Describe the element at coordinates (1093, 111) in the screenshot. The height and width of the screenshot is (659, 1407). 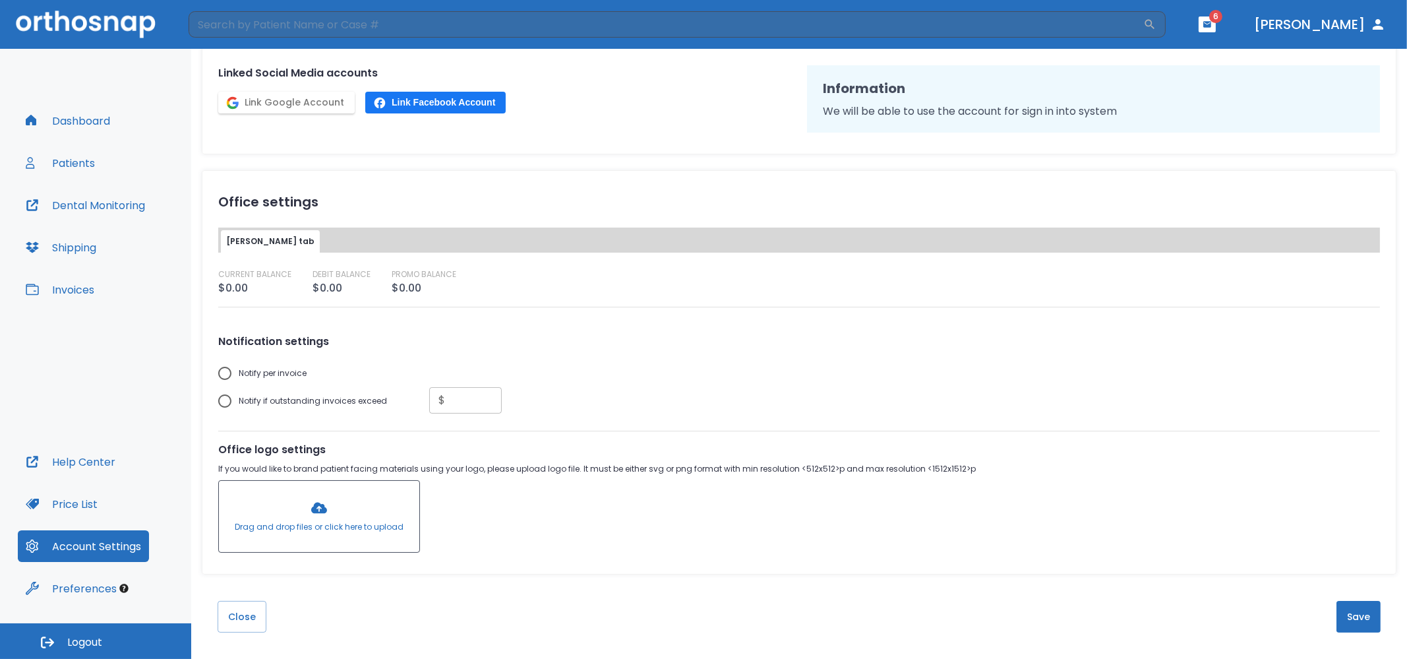
I see `p: We will be able to use the account for sign in into system` at that location.